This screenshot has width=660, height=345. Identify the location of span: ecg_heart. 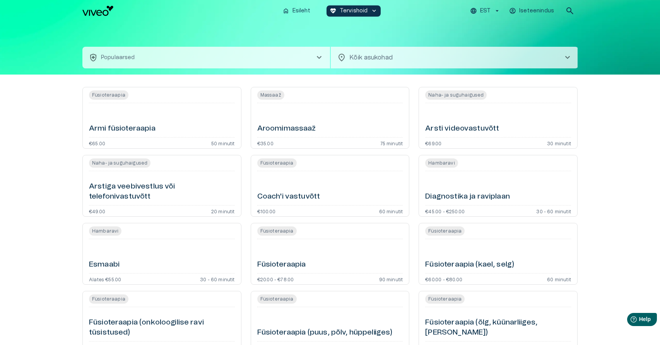
(333, 11).